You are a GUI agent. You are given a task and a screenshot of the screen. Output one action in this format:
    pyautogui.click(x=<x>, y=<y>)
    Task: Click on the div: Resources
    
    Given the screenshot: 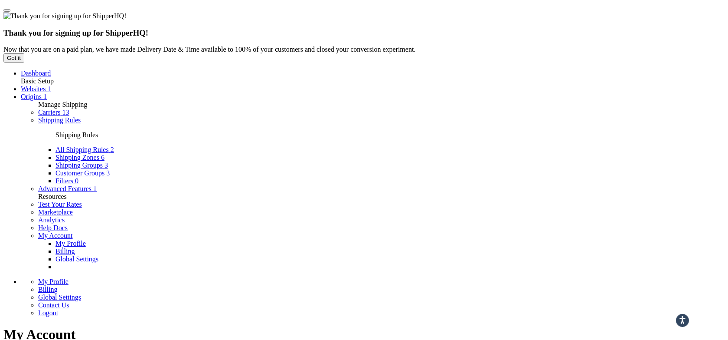 What is the action you would take?
    pyautogui.click(x=381, y=196)
    